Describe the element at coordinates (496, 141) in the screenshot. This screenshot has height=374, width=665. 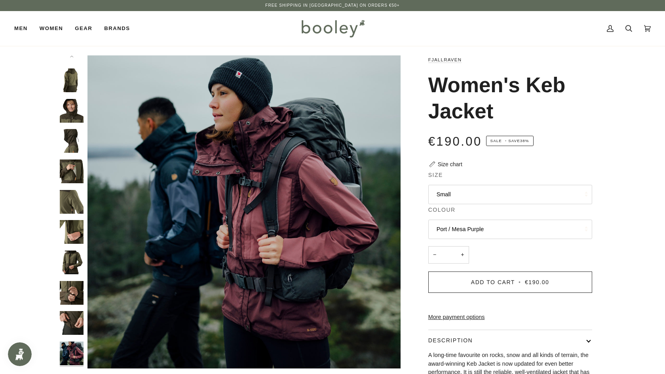
I see `span: Sale` at that location.